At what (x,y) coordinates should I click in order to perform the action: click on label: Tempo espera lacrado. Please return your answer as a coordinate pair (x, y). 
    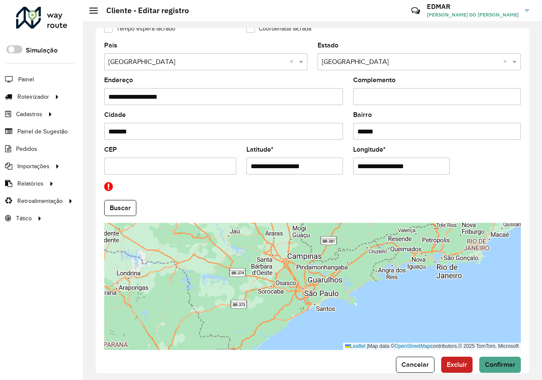
    Looking at the image, I should click on (140, 28).